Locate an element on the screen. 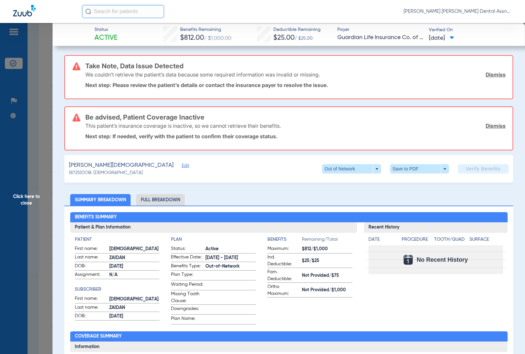 Image resolution: width=525 pixels, height=354 pixels. span: No Recent History is located at coordinates (443, 260).